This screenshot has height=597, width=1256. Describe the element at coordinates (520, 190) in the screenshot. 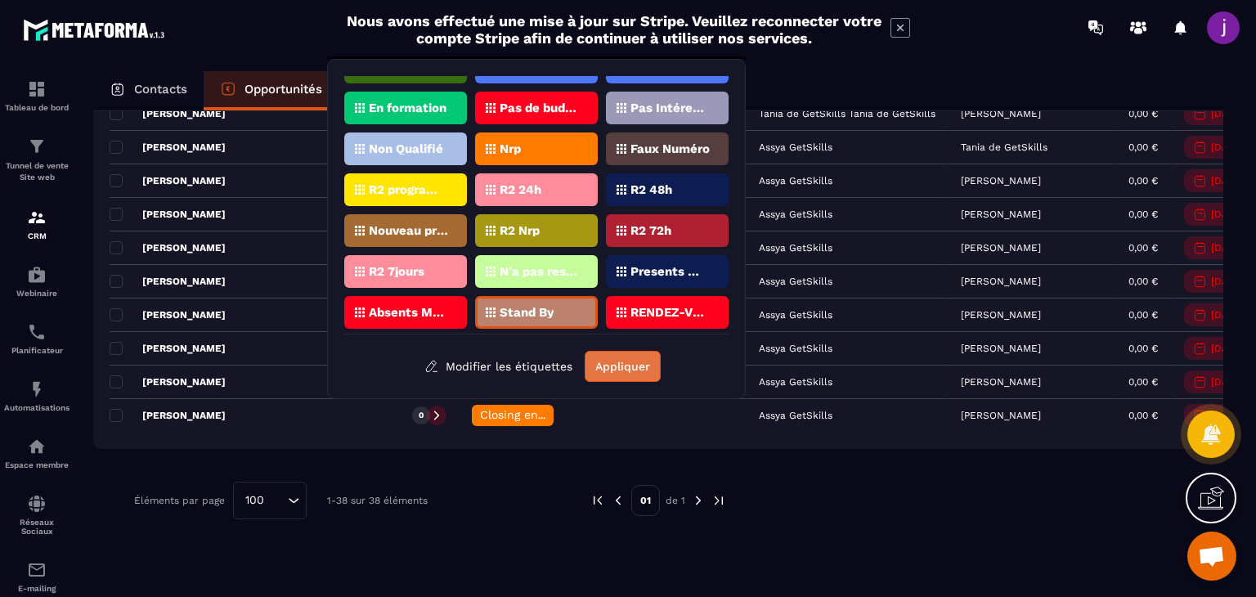

I see `p: R2 24h` at that location.